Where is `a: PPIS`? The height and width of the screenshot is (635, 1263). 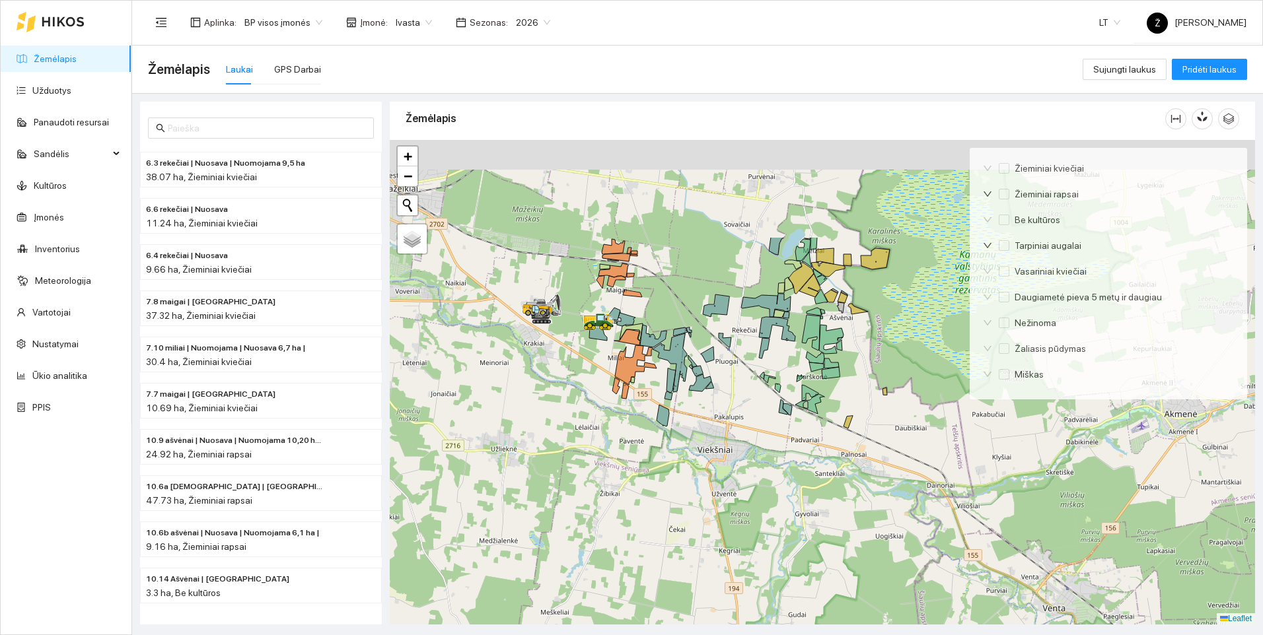 a: PPIS is located at coordinates (42, 408).